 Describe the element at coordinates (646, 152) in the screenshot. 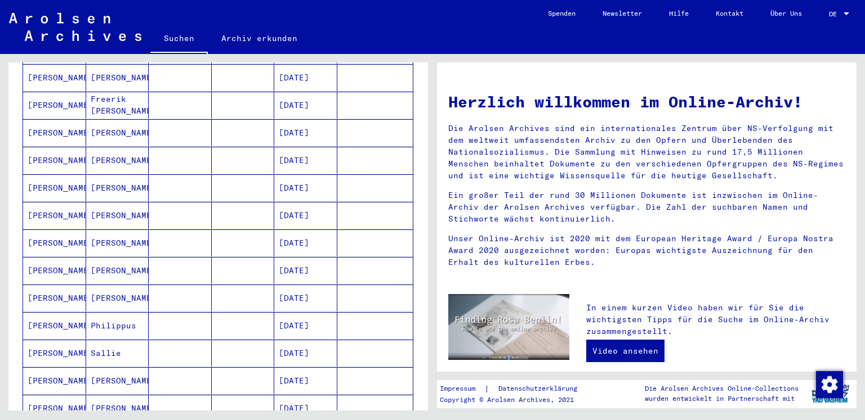

I see `p: Die Arolsen Archives sind ein internationales Zentrum über NS-Verfolgung mit dem weltweit umfasse...` at that location.